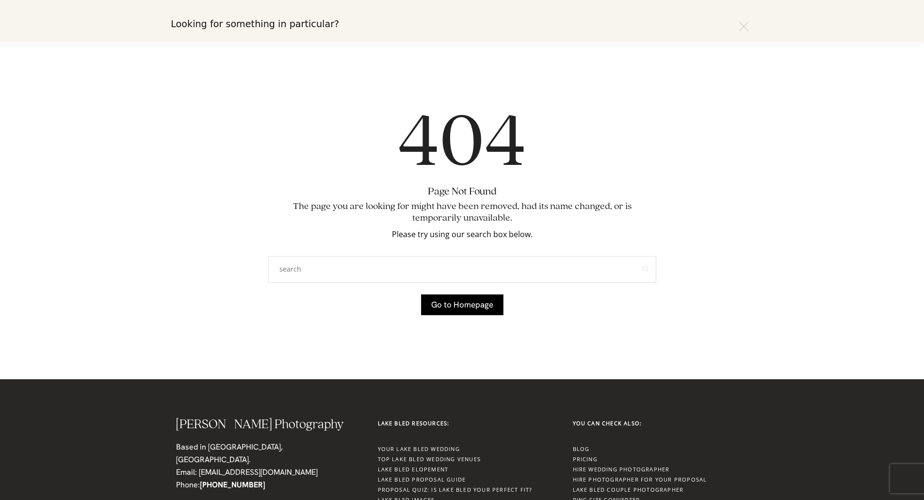 The height and width of the screenshot is (500, 924). I want to click on a: Go to Homepage, so click(462, 305).